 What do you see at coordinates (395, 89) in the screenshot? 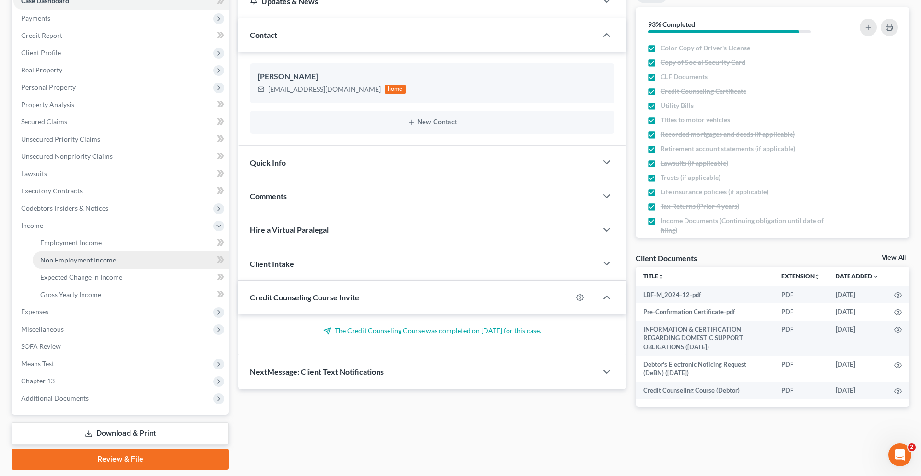
I see `div: home` at bounding box center [395, 89].